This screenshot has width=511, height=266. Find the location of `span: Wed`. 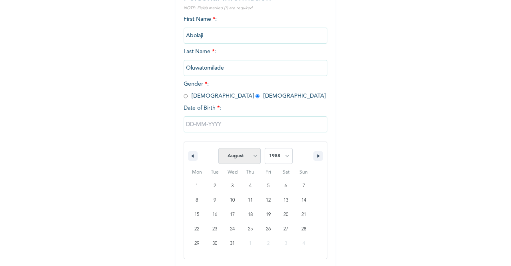

span: Wed is located at coordinates (232, 172).